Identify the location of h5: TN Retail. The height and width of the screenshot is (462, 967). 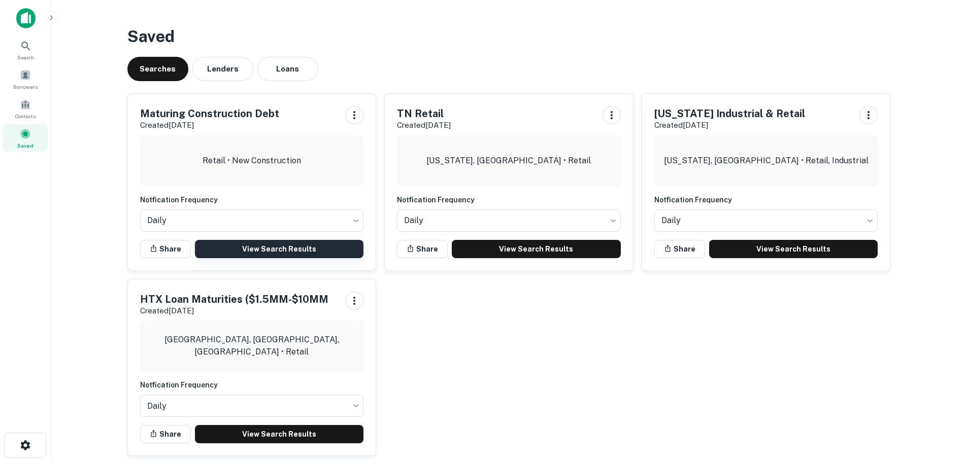
(424, 114).